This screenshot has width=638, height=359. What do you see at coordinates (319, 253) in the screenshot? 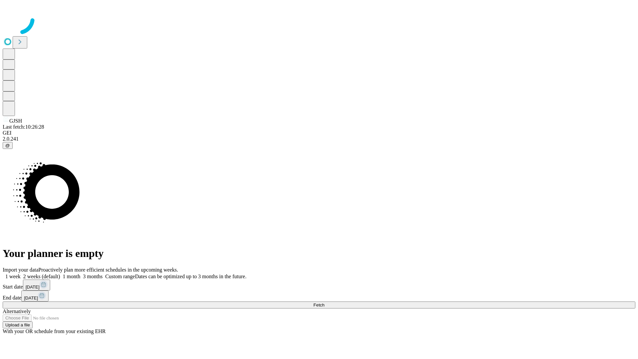
I see `h1: Your planner is empty` at bounding box center [319, 253].